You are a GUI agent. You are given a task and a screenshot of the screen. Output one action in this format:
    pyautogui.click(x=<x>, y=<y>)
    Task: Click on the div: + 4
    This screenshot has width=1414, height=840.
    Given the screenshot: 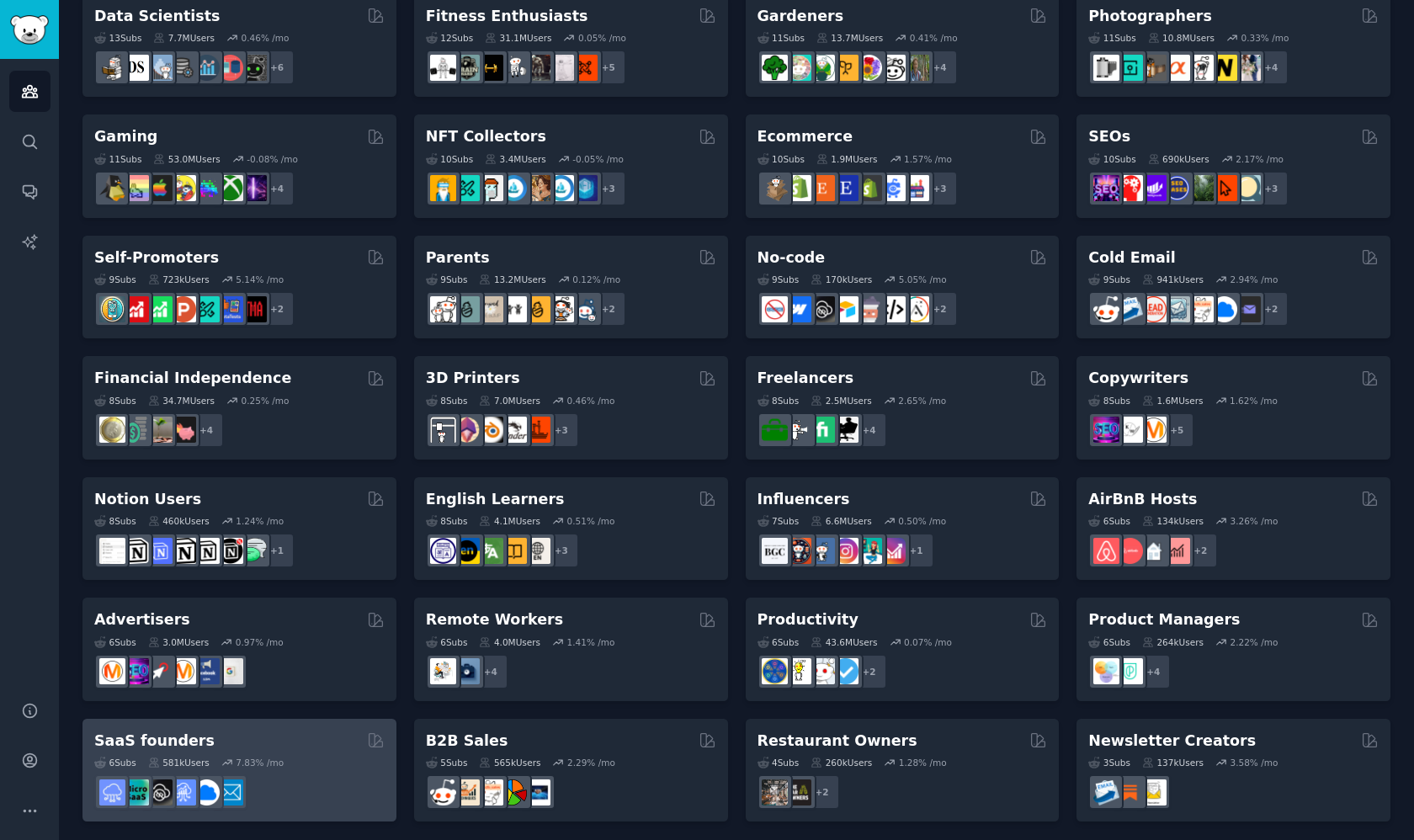 What is the action you would take?
    pyautogui.click(x=940, y=68)
    